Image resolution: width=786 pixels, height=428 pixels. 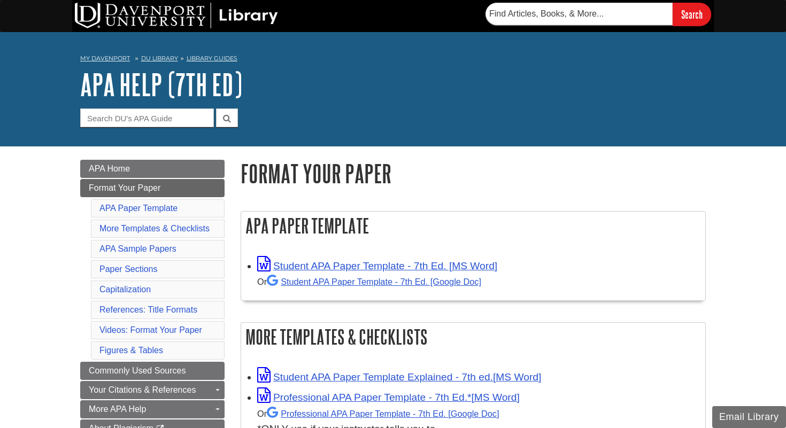 I want to click on span: APA Home, so click(x=109, y=168).